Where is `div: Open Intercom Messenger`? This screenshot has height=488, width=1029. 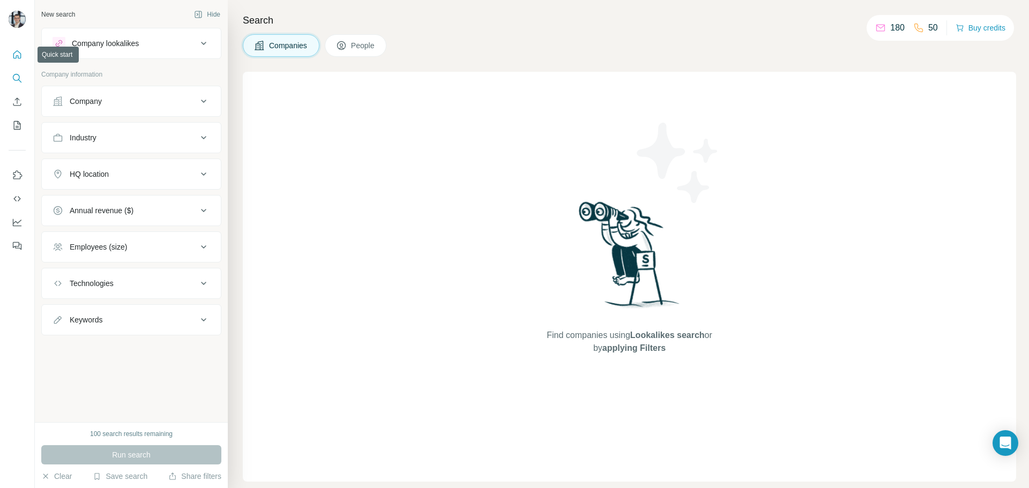
div: Open Intercom Messenger is located at coordinates (1006, 443).